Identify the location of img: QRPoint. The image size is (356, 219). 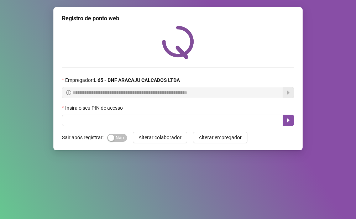
(178, 42).